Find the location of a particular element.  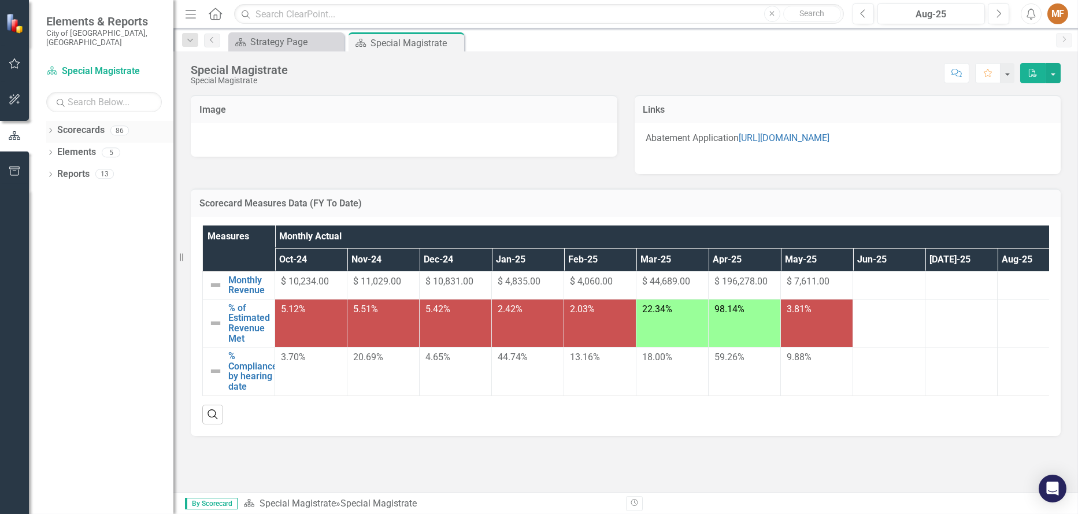

h3: Links is located at coordinates (848, 110).